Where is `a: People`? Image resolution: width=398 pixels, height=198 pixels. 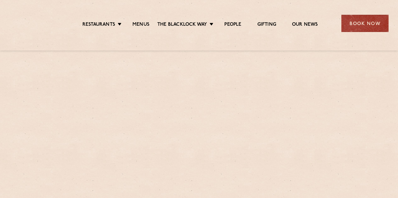 a: People is located at coordinates (233, 25).